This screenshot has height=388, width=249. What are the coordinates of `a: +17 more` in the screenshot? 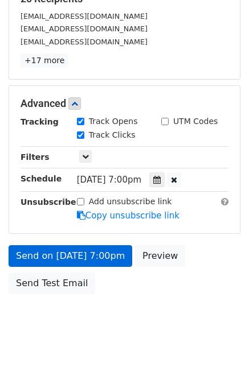 It's located at (44, 60).